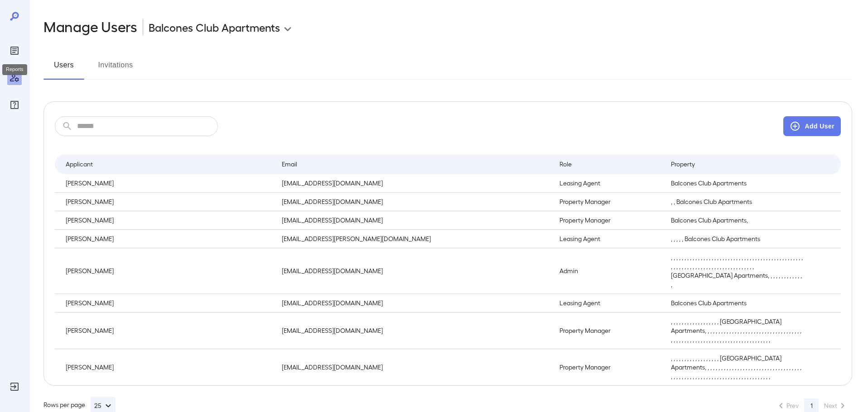 Image resolution: width=863 pixels, height=412 pixels. What do you see at coordinates (14, 105) in the screenshot?
I see `div: FAQ` at bounding box center [14, 105].